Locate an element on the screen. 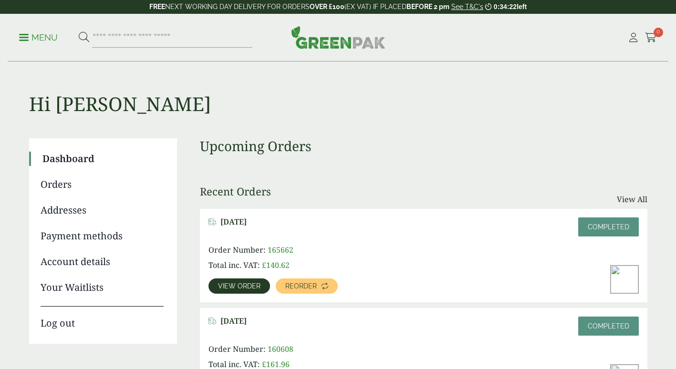 The image size is (676, 369). span: 0 is located at coordinates (659, 32).